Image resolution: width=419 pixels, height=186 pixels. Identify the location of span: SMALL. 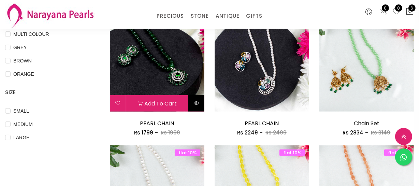
(21, 111).